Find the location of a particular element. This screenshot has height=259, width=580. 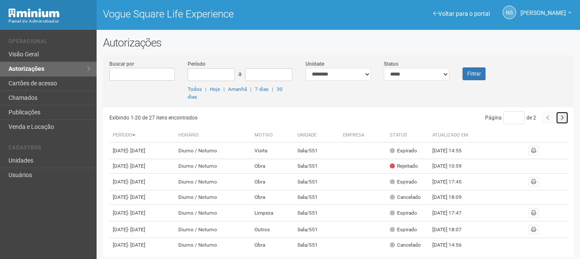

th: Empresa is located at coordinates (363, 135).